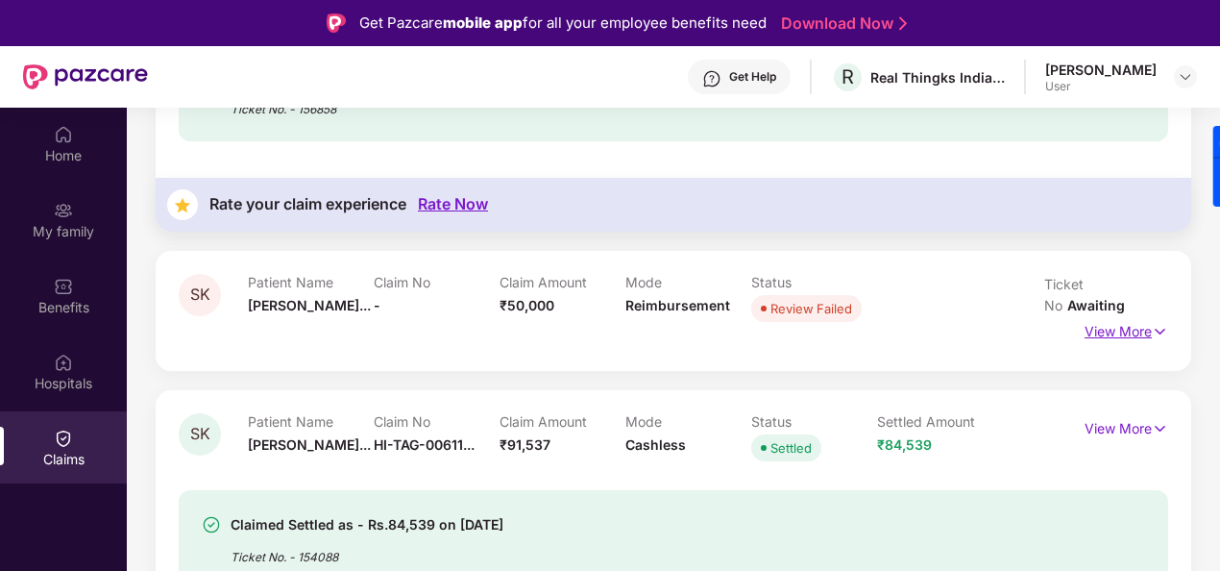 Image resolution: width=1220 pixels, height=571 pixels. I want to click on span: ₹50,000, so click(526, 304).